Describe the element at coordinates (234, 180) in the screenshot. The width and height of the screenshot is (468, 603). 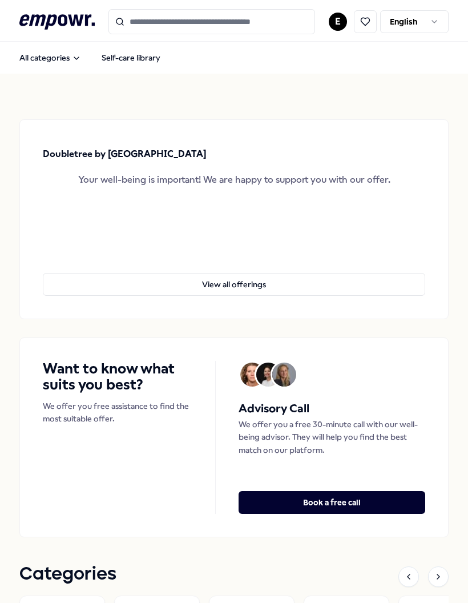
I see `div: Your well-being is important! We are happy to support you with our offer.` at that location.